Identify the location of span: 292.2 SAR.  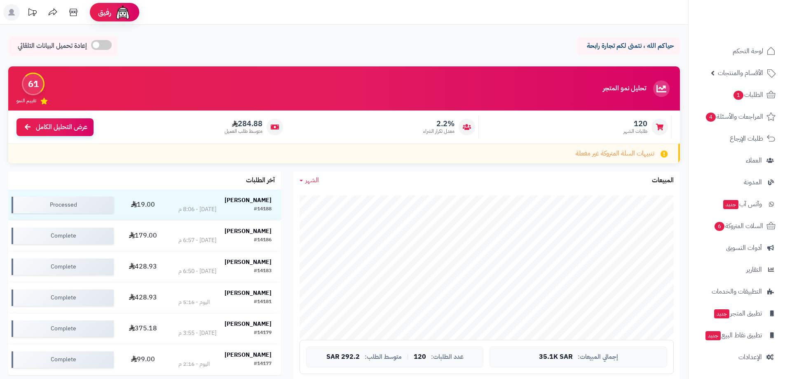
(343, 357).